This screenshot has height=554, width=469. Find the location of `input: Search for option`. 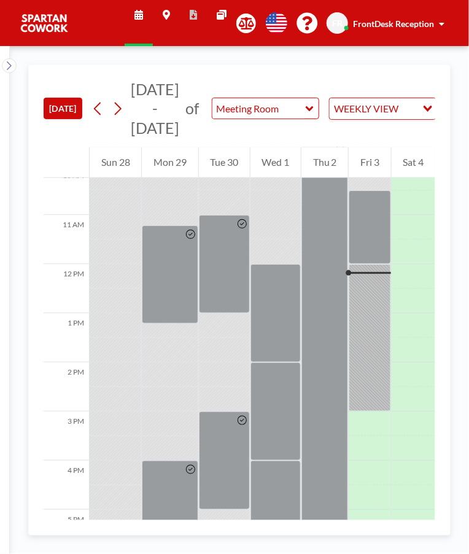

input: Search for option is located at coordinates (409, 109).